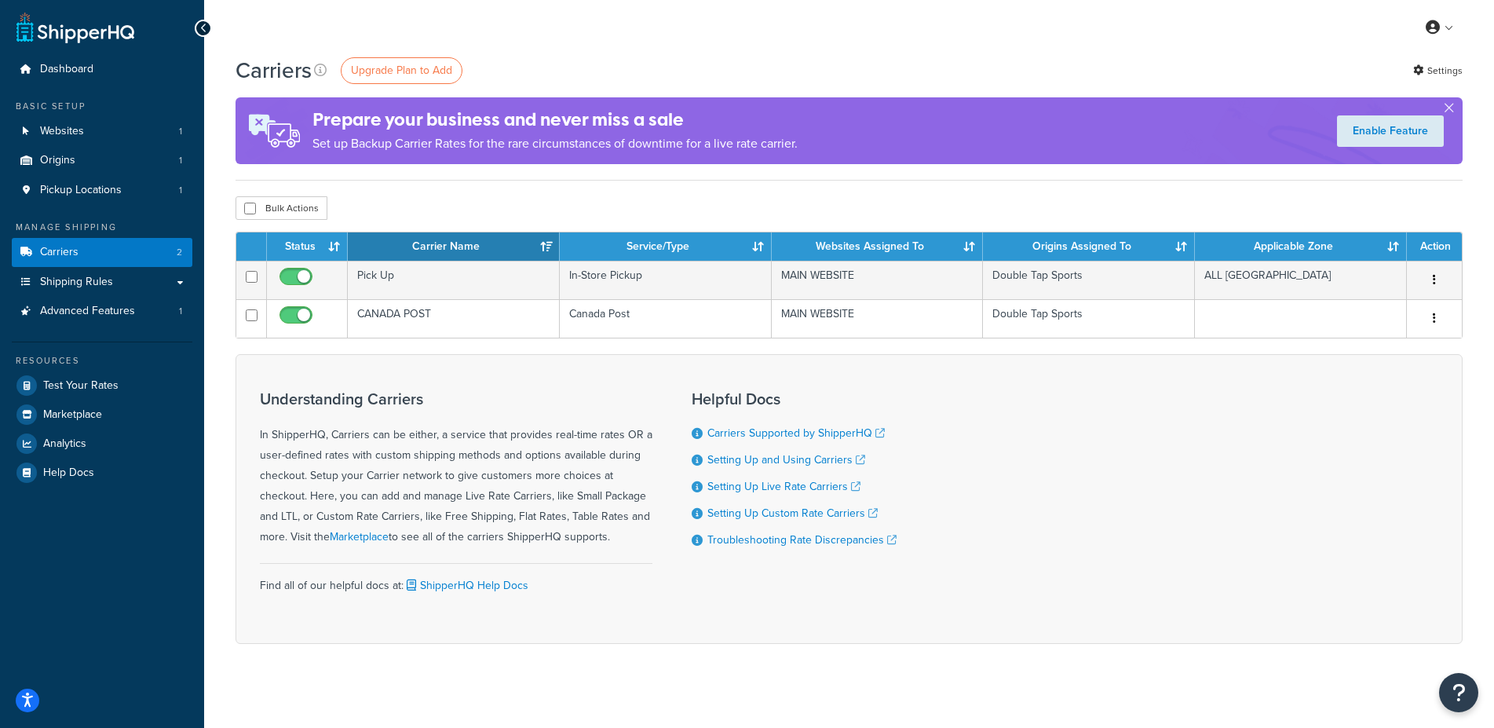 The height and width of the screenshot is (728, 1494). I want to click on a: Help Docs, so click(102, 472).